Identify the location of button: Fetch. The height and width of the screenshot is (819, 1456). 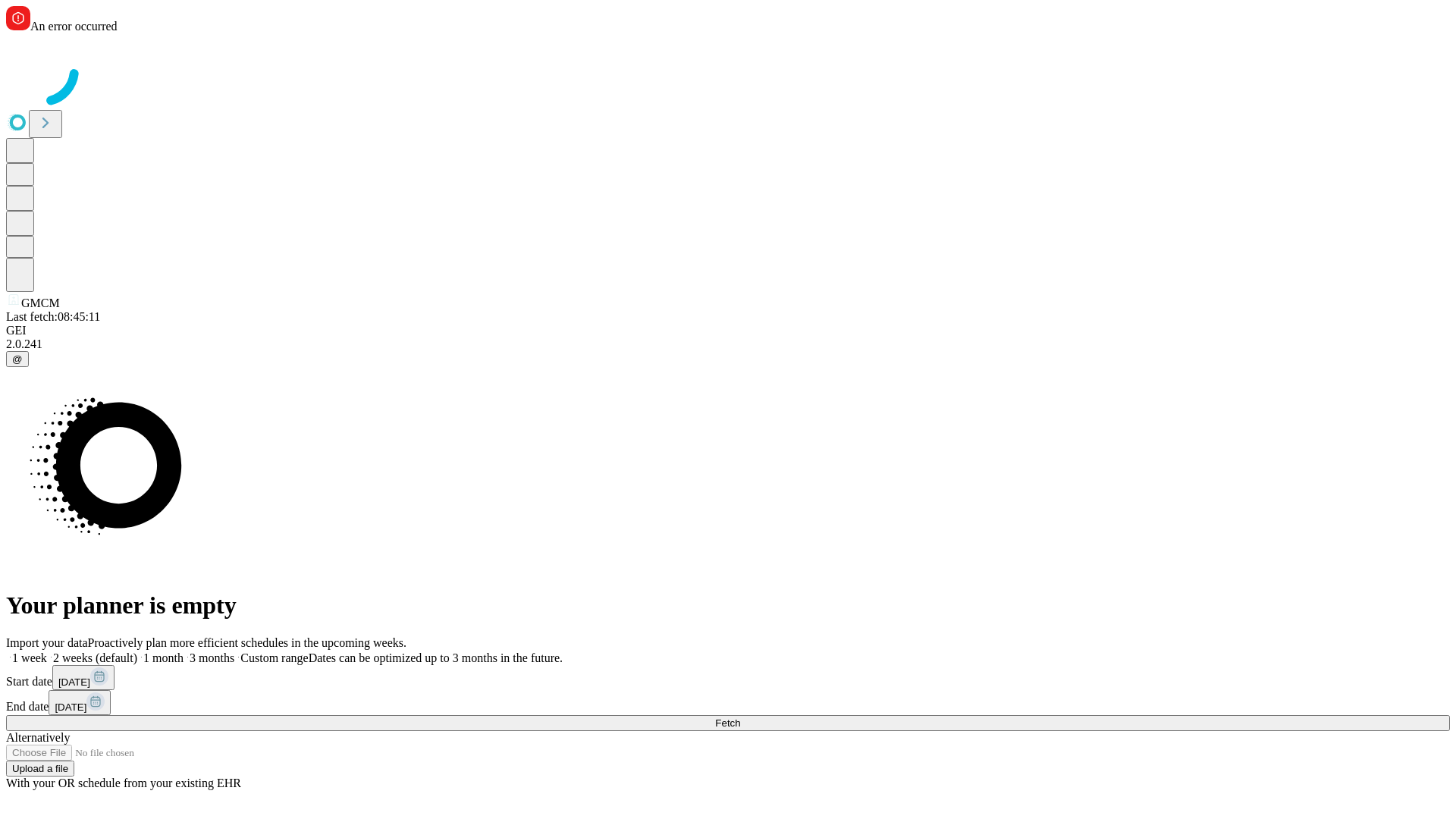
(728, 723).